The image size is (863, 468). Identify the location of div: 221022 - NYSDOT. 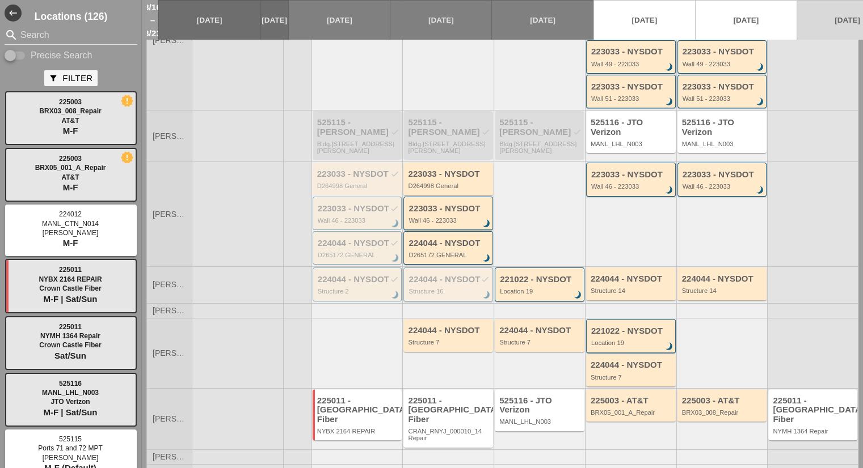
(540, 280).